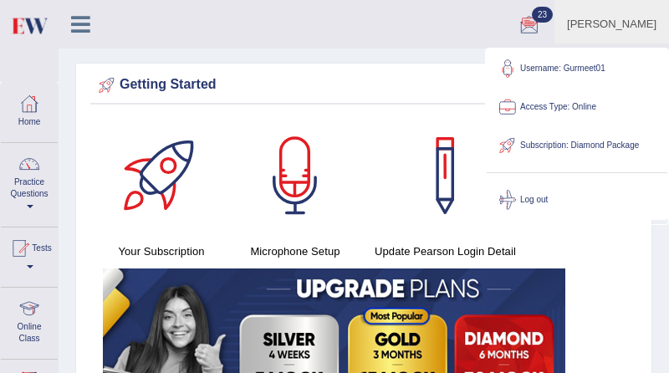 Image resolution: width=669 pixels, height=373 pixels. Describe the element at coordinates (364, 85) in the screenshot. I see `div: Getting Started` at that location.